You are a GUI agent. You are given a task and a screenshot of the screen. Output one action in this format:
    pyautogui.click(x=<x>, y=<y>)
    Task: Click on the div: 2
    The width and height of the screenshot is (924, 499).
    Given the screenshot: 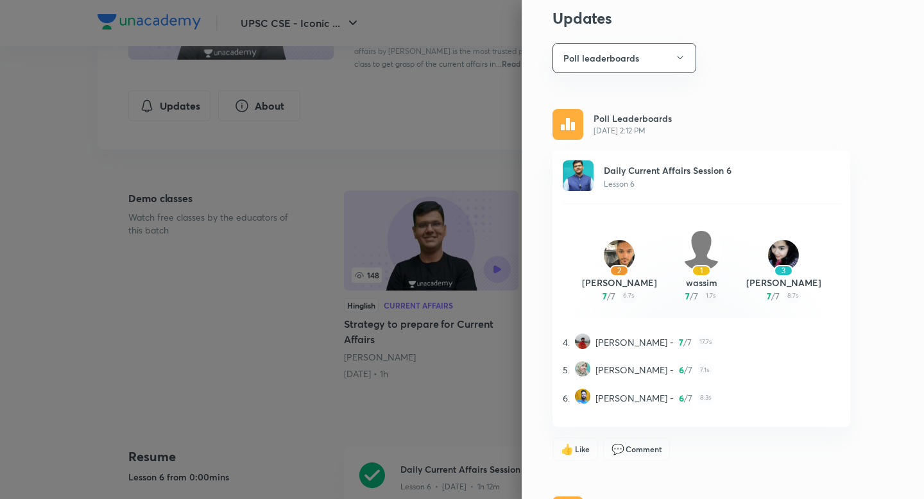 What is the action you would take?
    pyautogui.click(x=619, y=271)
    